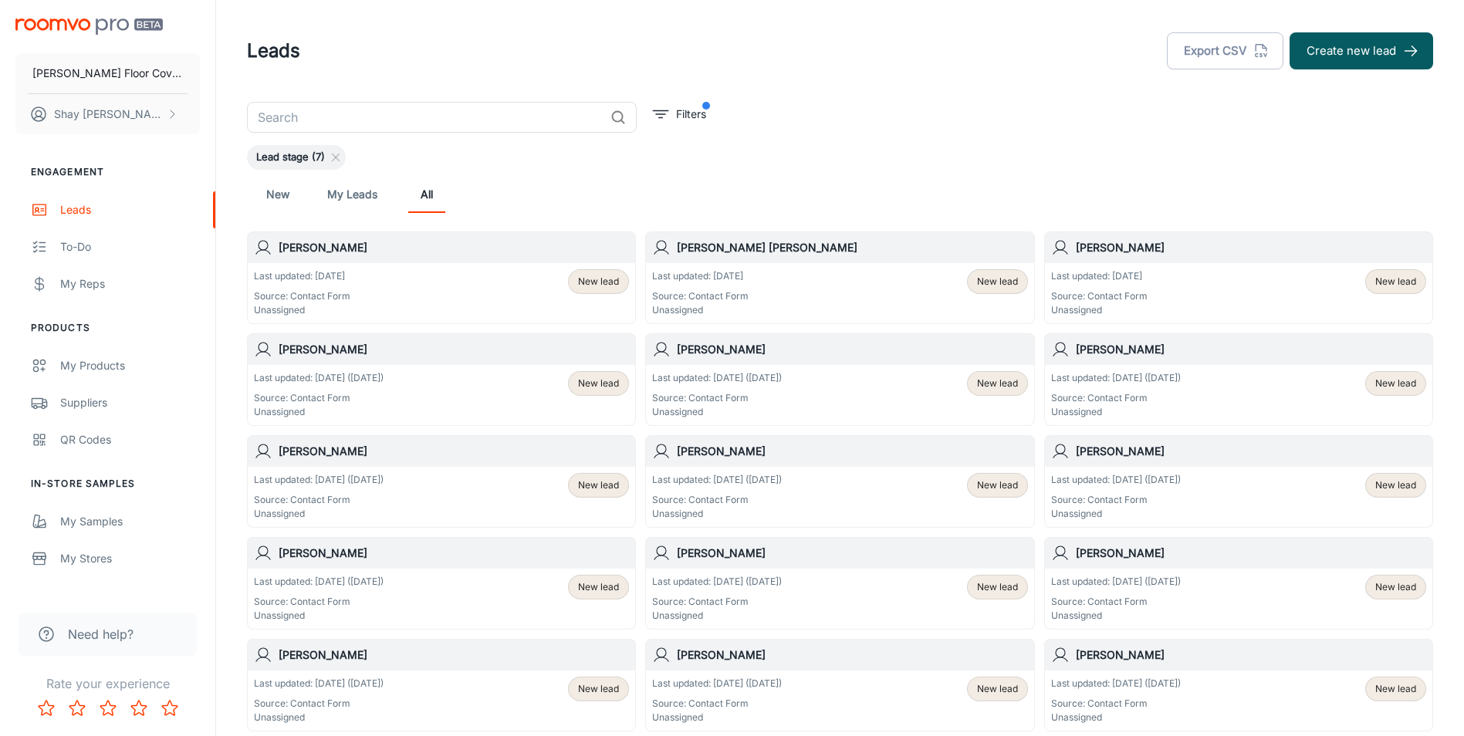 This screenshot has height=736, width=1464. I want to click on p: Filters, so click(691, 114).